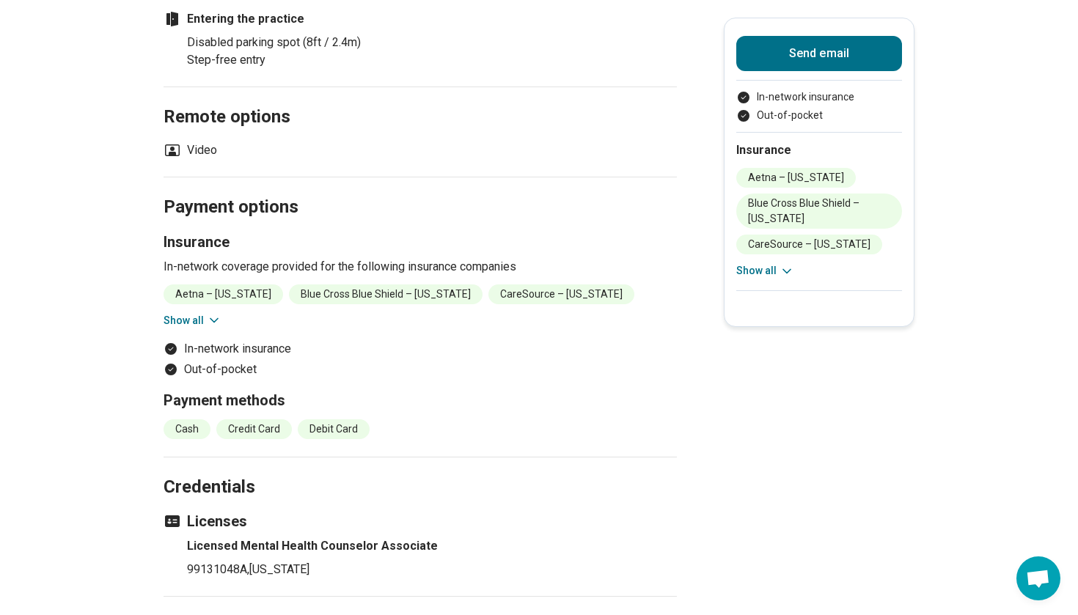 This screenshot has width=1078, height=615. I want to click on li: Video, so click(190, 150).